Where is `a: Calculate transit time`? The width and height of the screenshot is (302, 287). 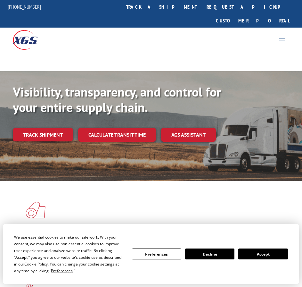 a: Calculate transit time is located at coordinates (117, 135).